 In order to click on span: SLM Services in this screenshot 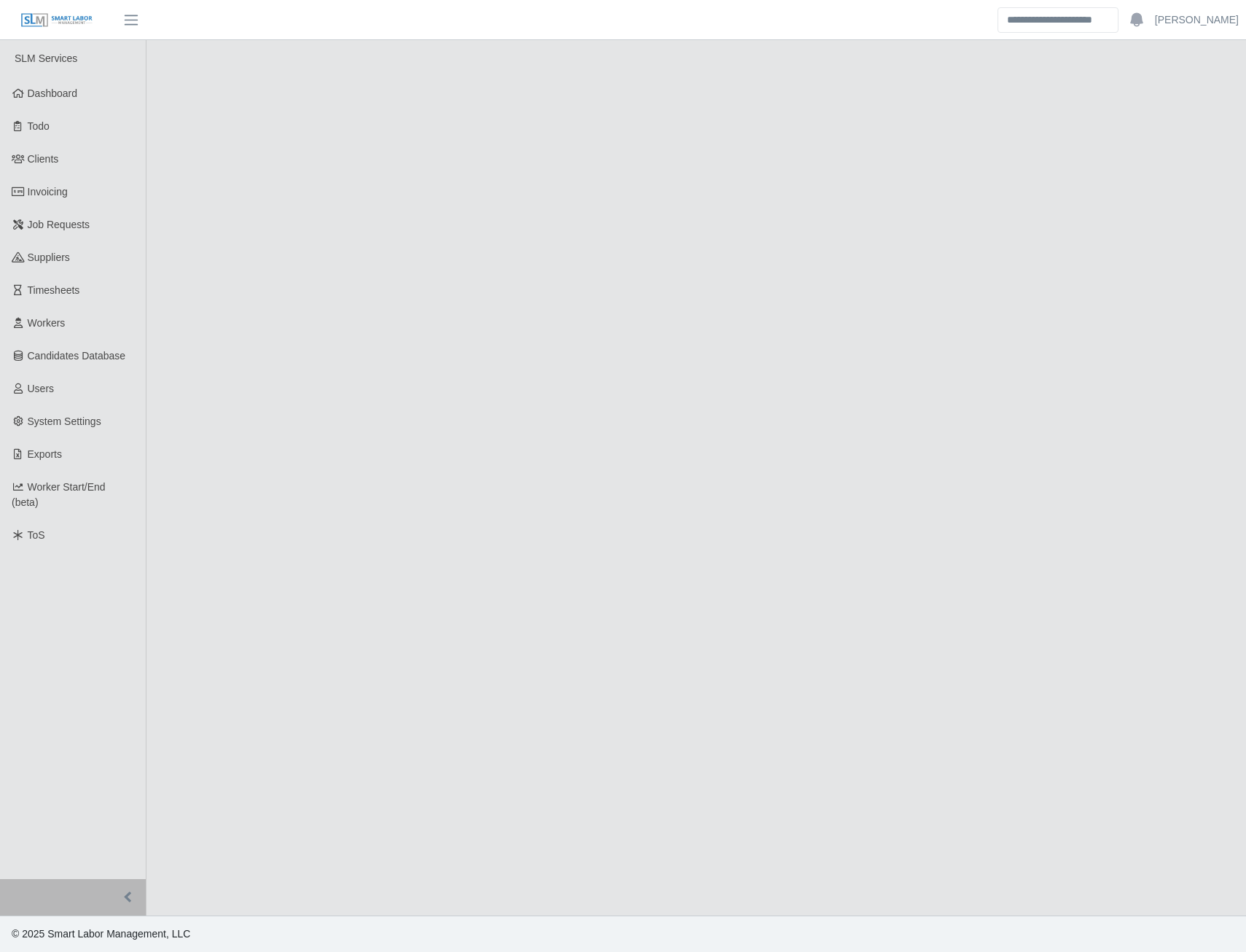, I will do `click(46, 58)`.